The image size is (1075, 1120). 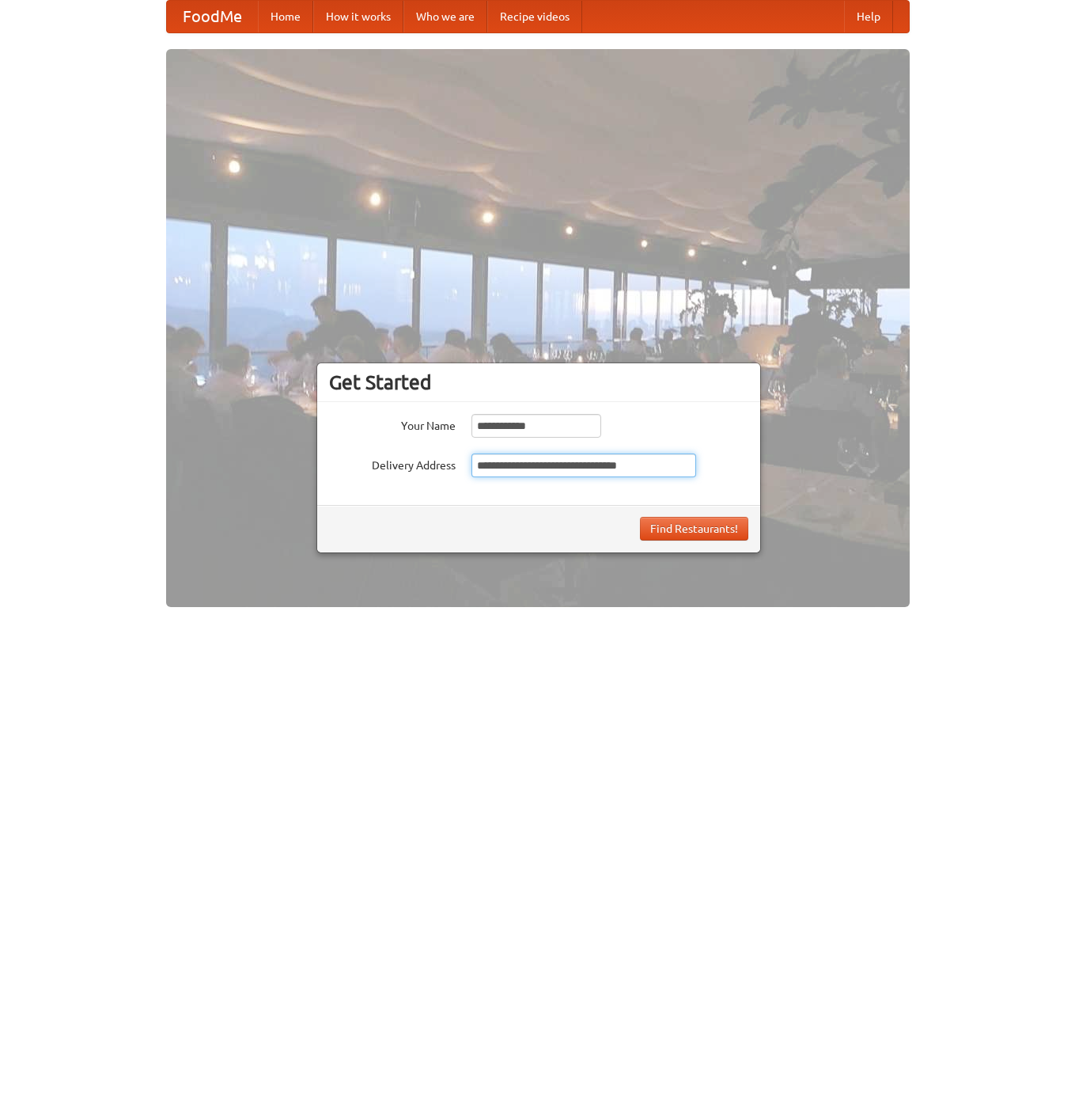 I want to click on a: FoodMe, so click(x=212, y=17).